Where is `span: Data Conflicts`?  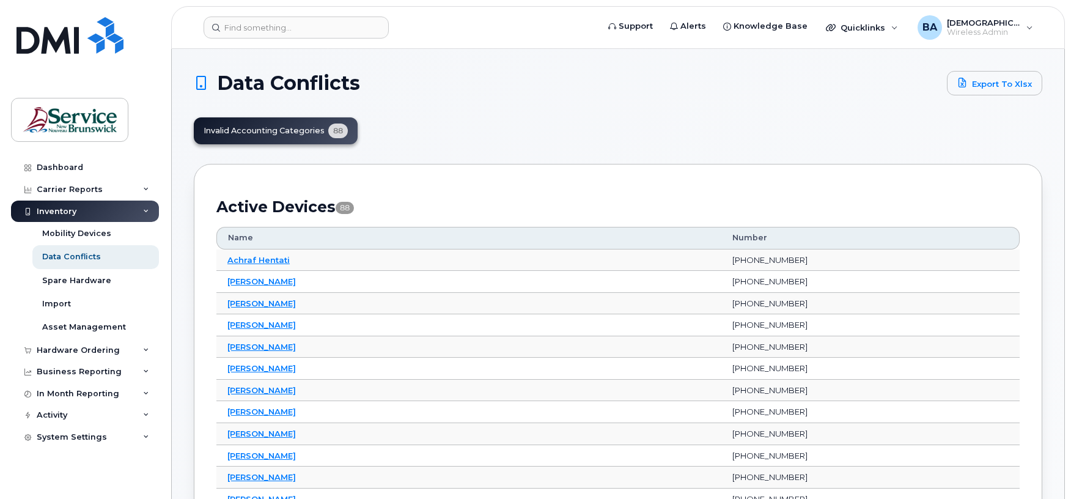
span: Data Conflicts is located at coordinates (288, 83).